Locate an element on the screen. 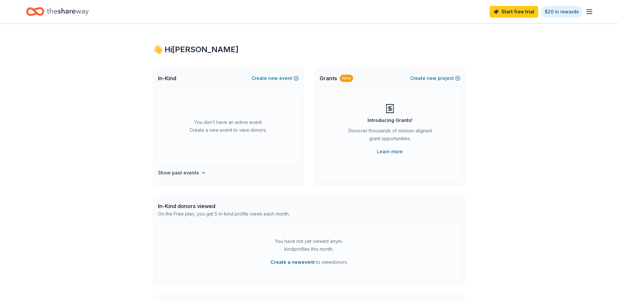 This screenshot has height=300, width=618. a: Start free trial is located at coordinates (514, 12).